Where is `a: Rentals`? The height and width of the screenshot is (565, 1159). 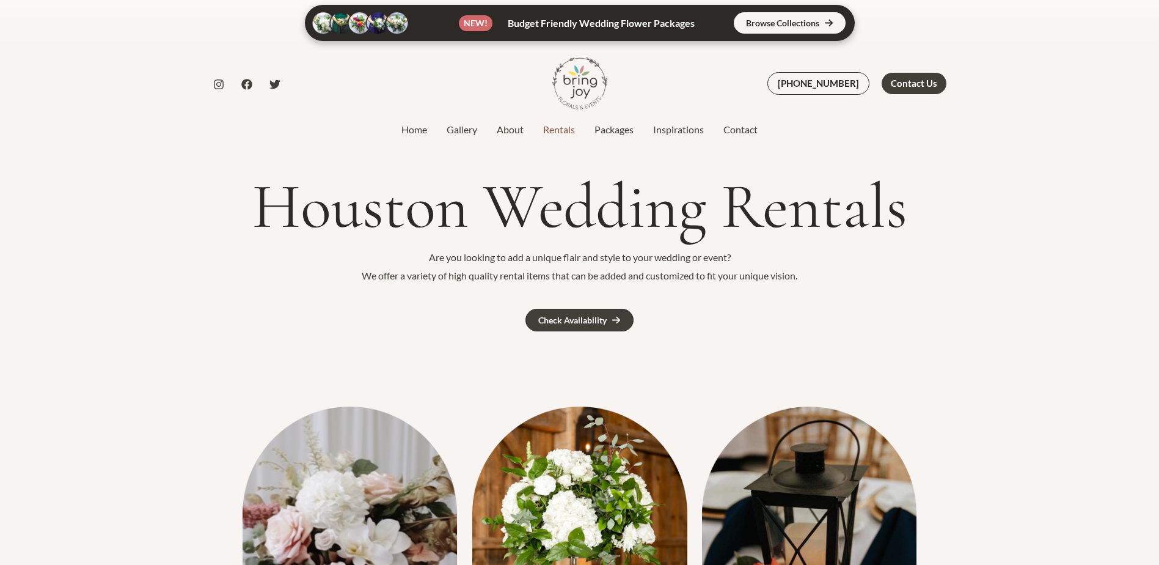 a: Rentals is located at coordinates (559, 130).